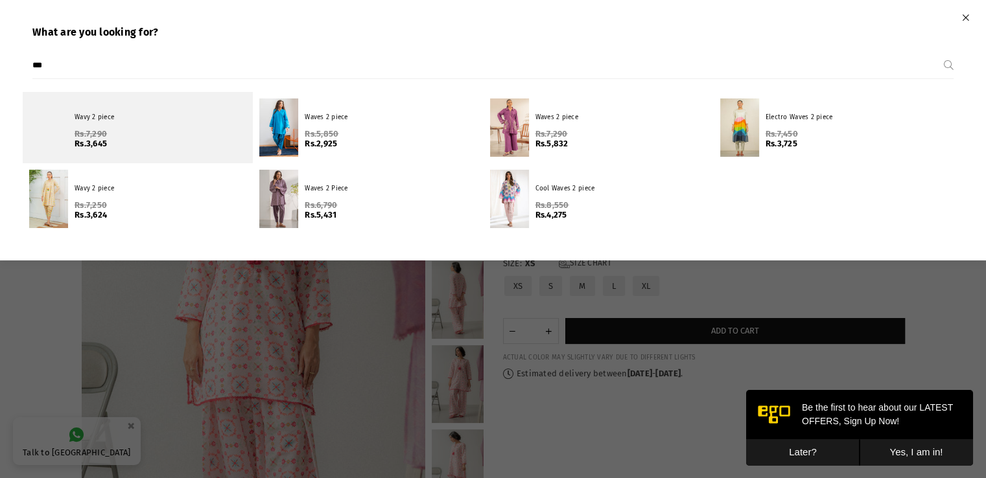  What do you see at coordinates (552, 143) in the screenshot?
I see `span: Rs.5,832` at bounding box center [552, 143].